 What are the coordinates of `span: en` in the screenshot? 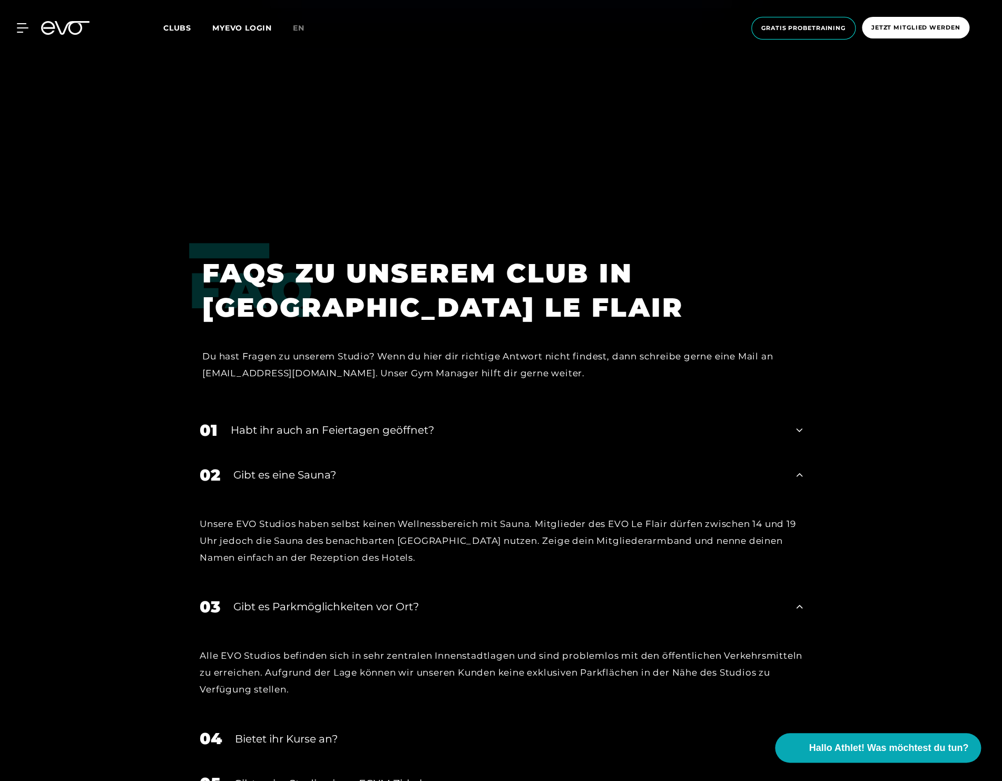 It's located at (299, 28).